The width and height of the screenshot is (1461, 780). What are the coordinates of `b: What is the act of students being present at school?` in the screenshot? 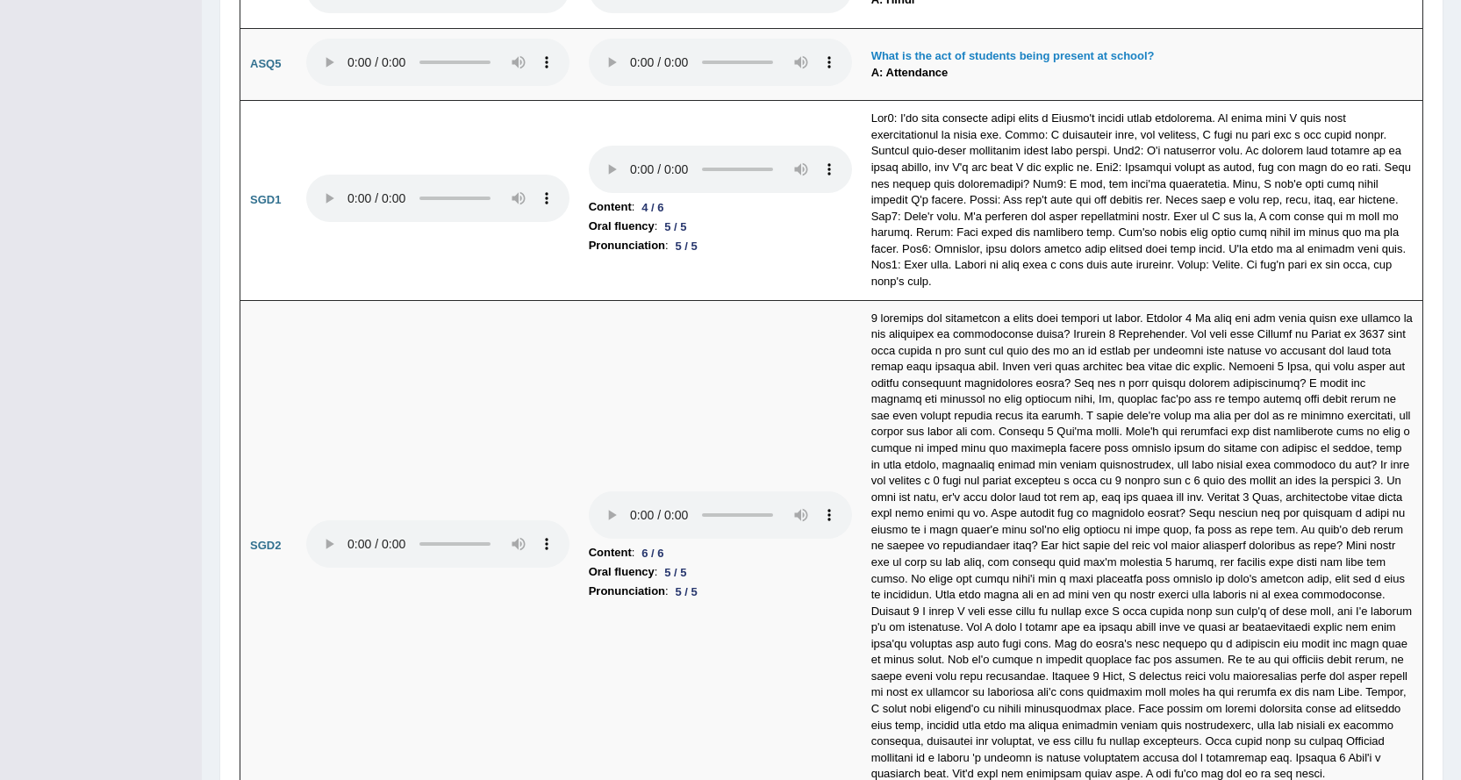 It's located at (1012, 55).